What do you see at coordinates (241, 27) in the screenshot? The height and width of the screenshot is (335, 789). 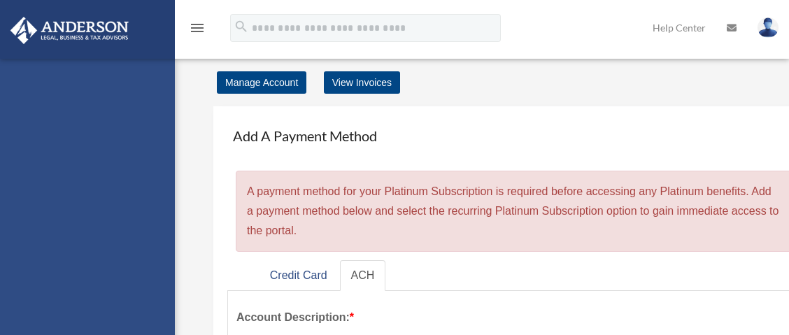 I see `i: search` at bounding box center [241, 27].